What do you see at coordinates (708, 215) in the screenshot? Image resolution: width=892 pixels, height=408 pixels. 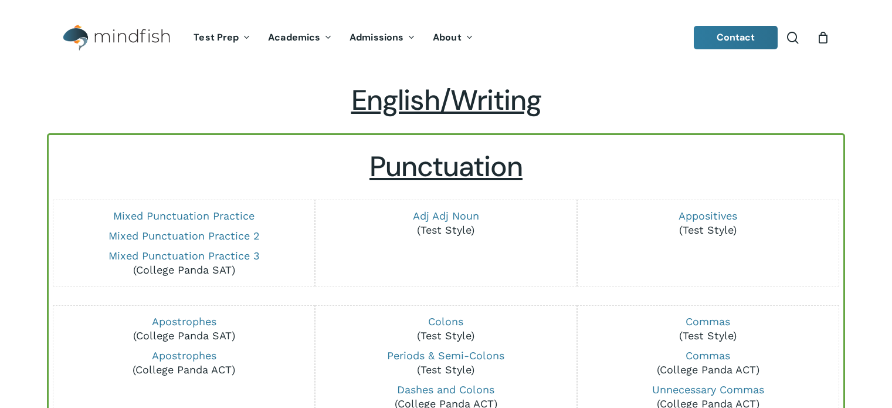 I see `a: Appositives` at bounding box center [708, 215].